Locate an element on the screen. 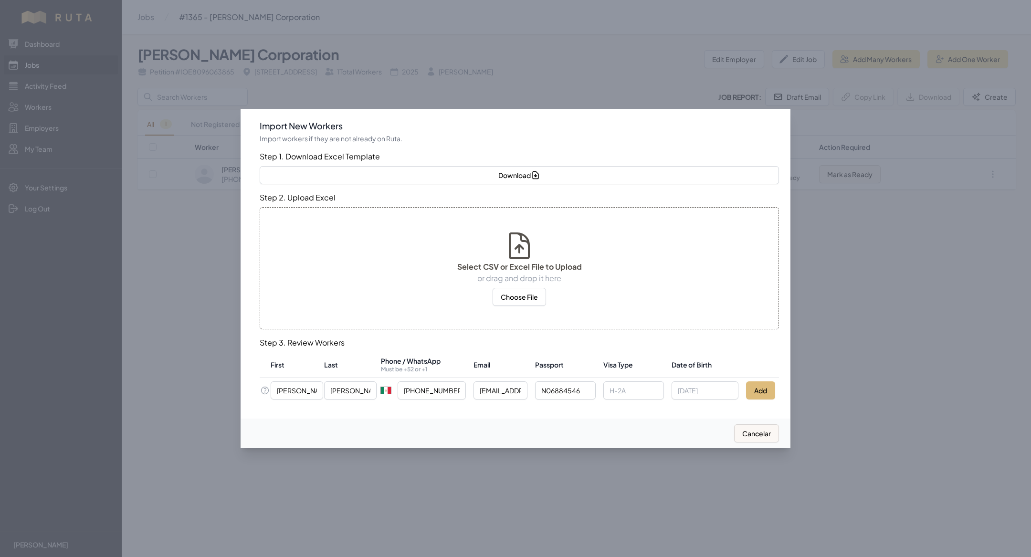 The image size is (1031, 557). th: Visa Type is located at coordinates (634, 365).